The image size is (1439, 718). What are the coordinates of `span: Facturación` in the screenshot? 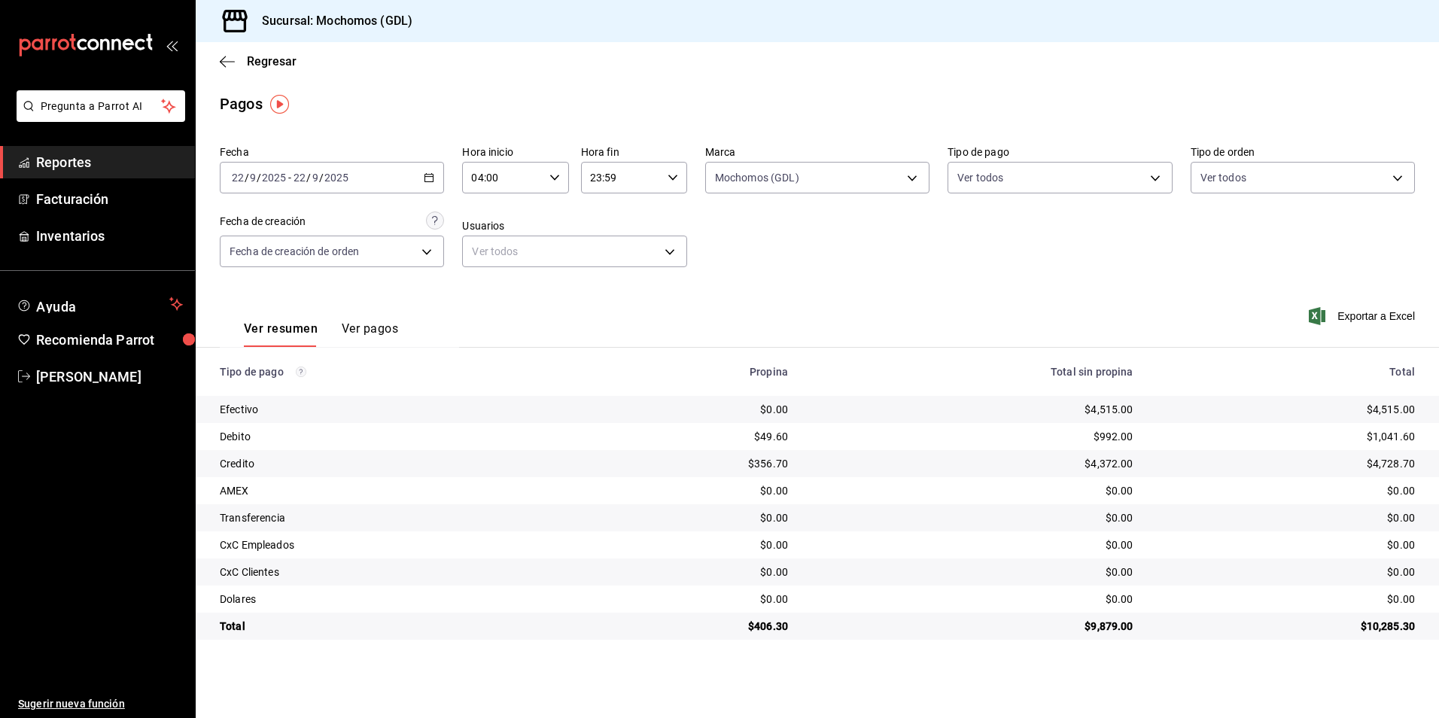 It's located at (109, 199).